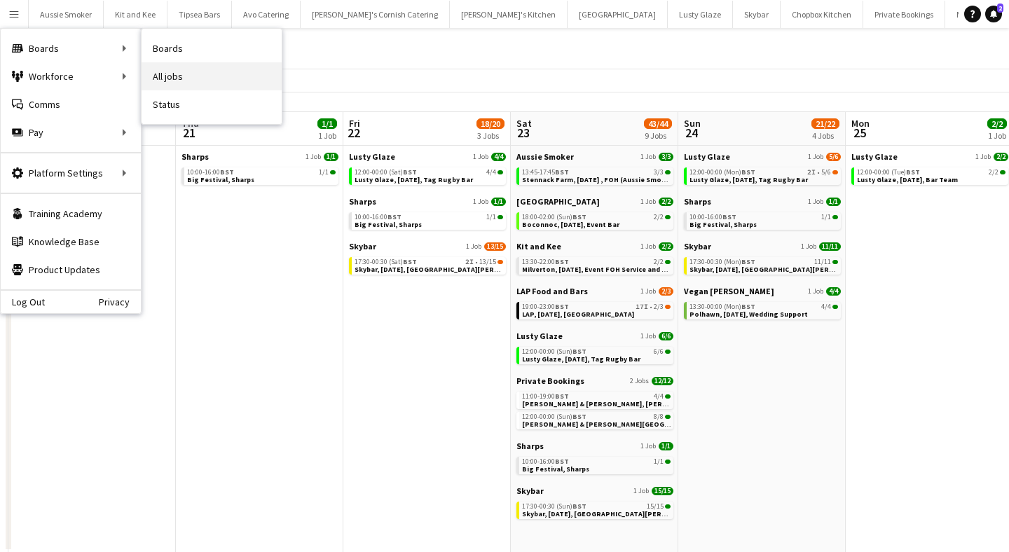 The height and width of the screenshot is (552, 1009). Describe the element at coordinates (665, 157) in the screenshot. I see `span: 3/3` at that location.